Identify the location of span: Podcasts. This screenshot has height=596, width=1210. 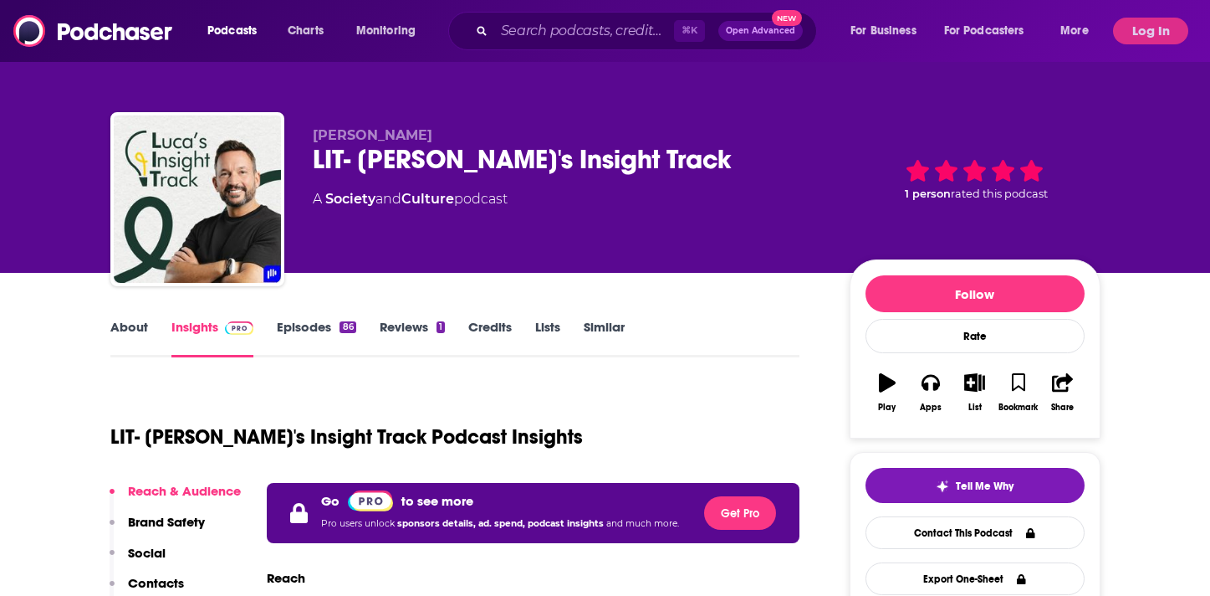
(232, 31).